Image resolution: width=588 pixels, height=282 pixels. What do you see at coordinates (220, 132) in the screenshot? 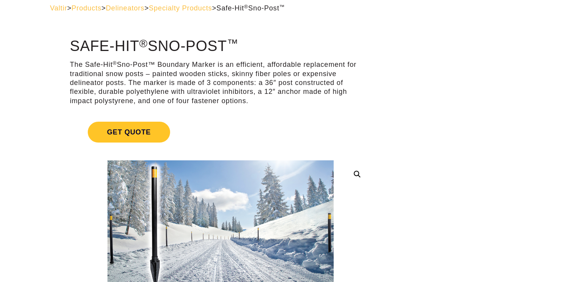
I see `a: Get Quote` at bounding box center [220, 132].